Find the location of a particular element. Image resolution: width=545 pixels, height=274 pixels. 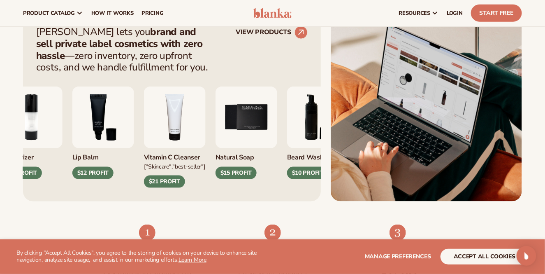

button: accept all cookies is located at coordinates (485, 256).